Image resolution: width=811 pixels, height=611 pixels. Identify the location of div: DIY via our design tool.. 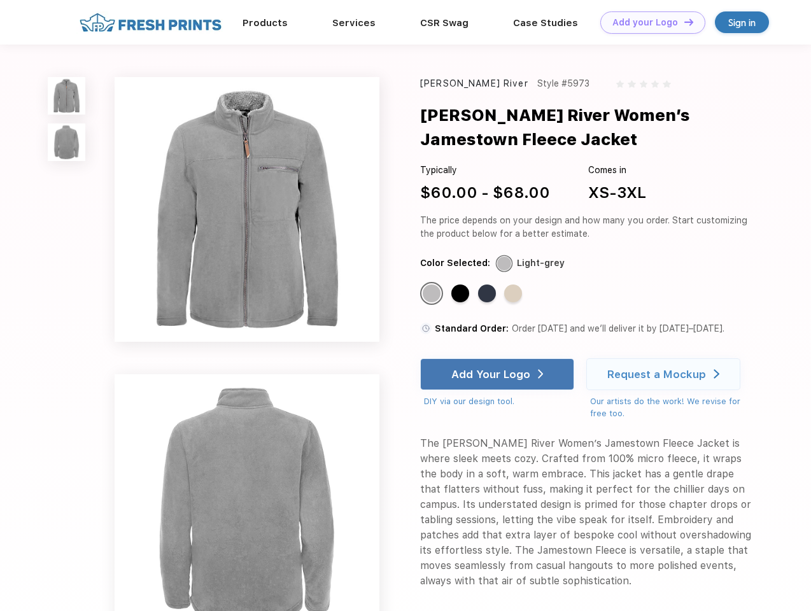
(499, 402).